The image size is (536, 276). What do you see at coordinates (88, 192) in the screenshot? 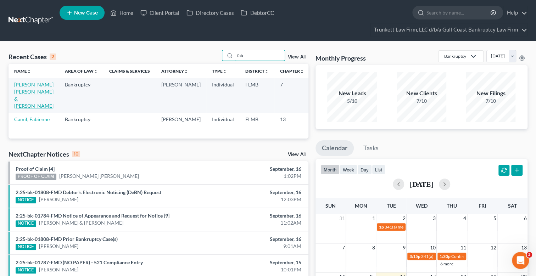
I see `a: 2:25-bk-01808-FMD Debtor's Electronic Noticing (DeBN) Request` at bounding box center [88, 192].